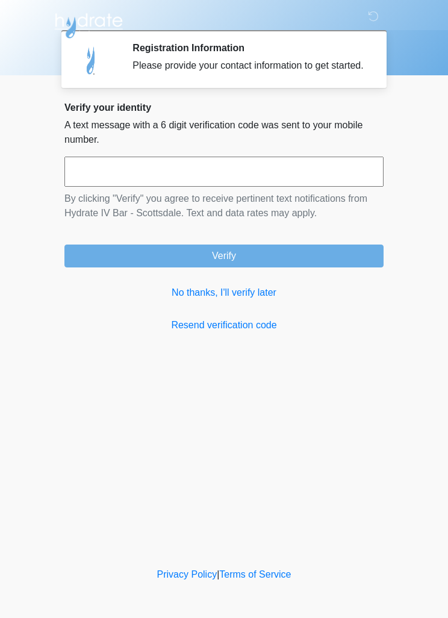  Describe the element at coordinates (224, 206) in the screenshot. I see `p: By clicking "Verify" you agree to receive pertinent text notifications from Hydrate IV Bar - Scot...` at that location.